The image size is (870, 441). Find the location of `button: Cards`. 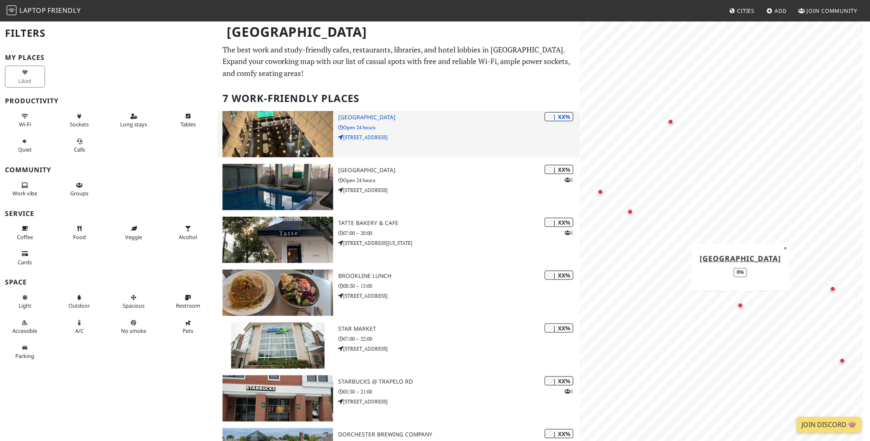

button: Cards is located at coordinates (25, 258).